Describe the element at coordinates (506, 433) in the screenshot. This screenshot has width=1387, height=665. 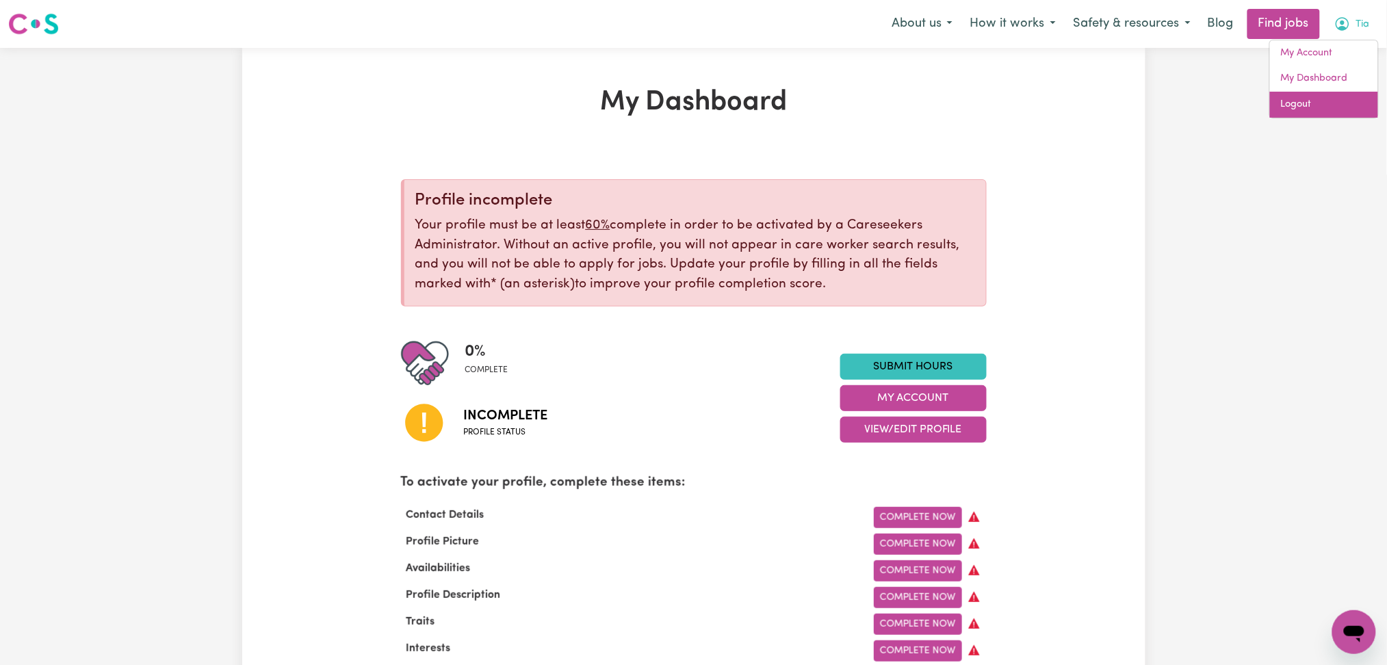
I see `span: Profile status` at that location.